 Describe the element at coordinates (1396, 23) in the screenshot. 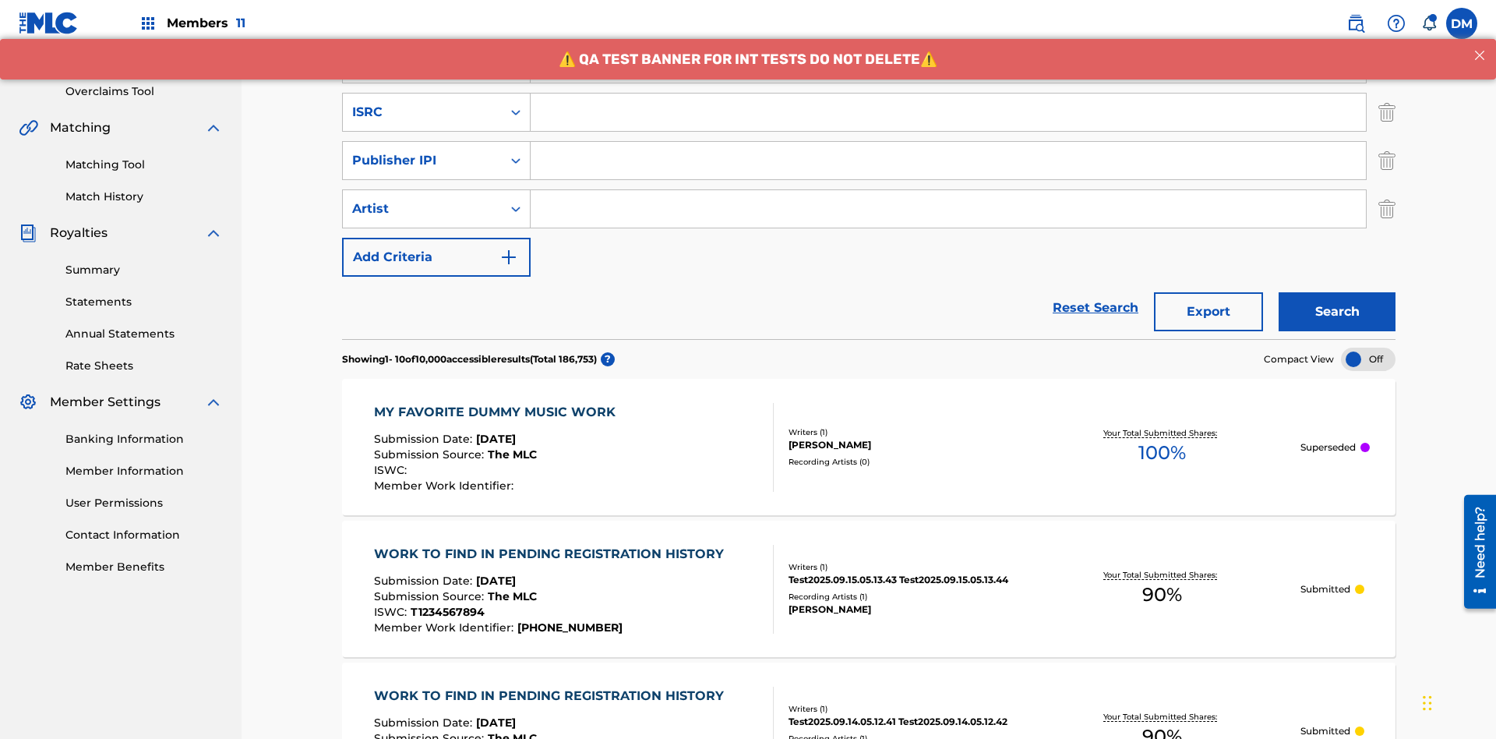

I see `div: Help` at that location.